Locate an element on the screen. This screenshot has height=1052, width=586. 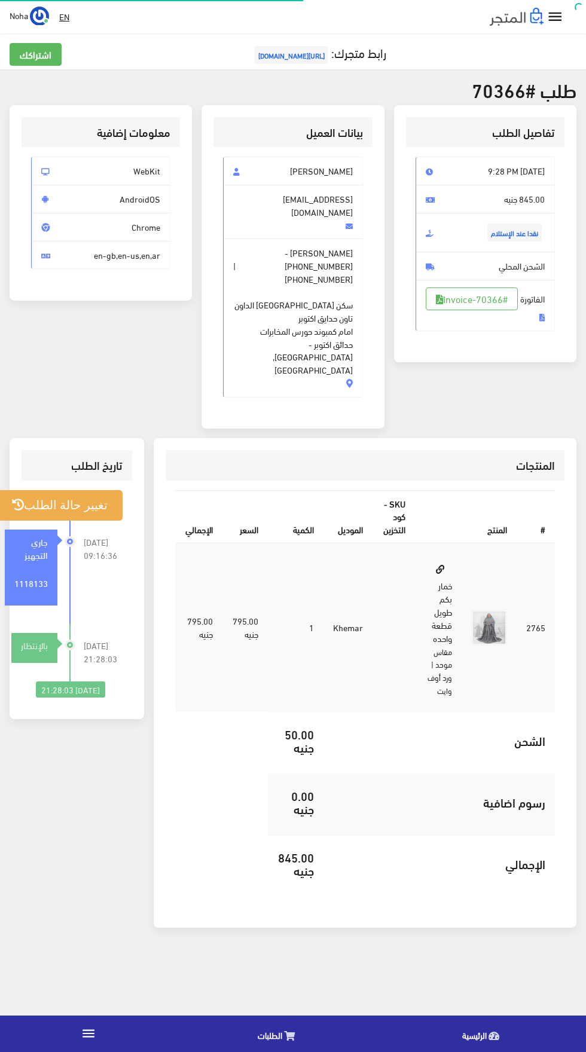
h3: معلومات إضافية is located at coordinates (100, 132).